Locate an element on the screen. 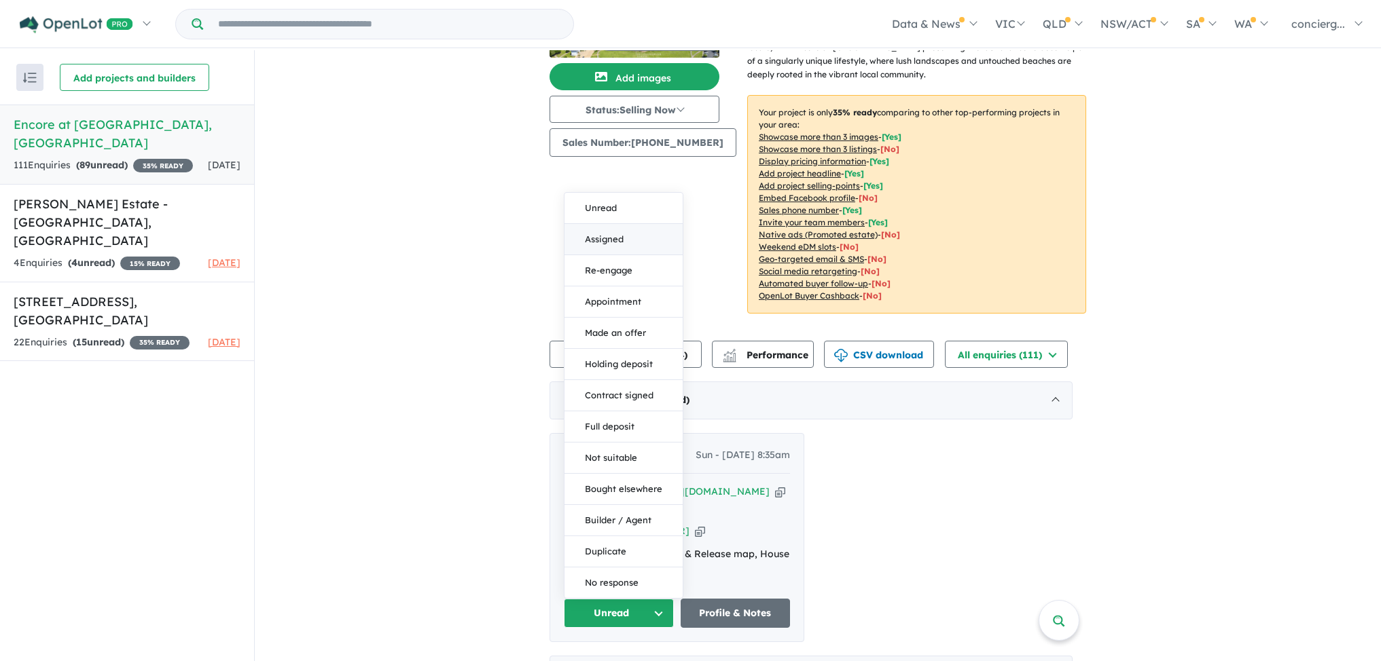  div: 111 Enquir ies is located at coordinates (103, 166).